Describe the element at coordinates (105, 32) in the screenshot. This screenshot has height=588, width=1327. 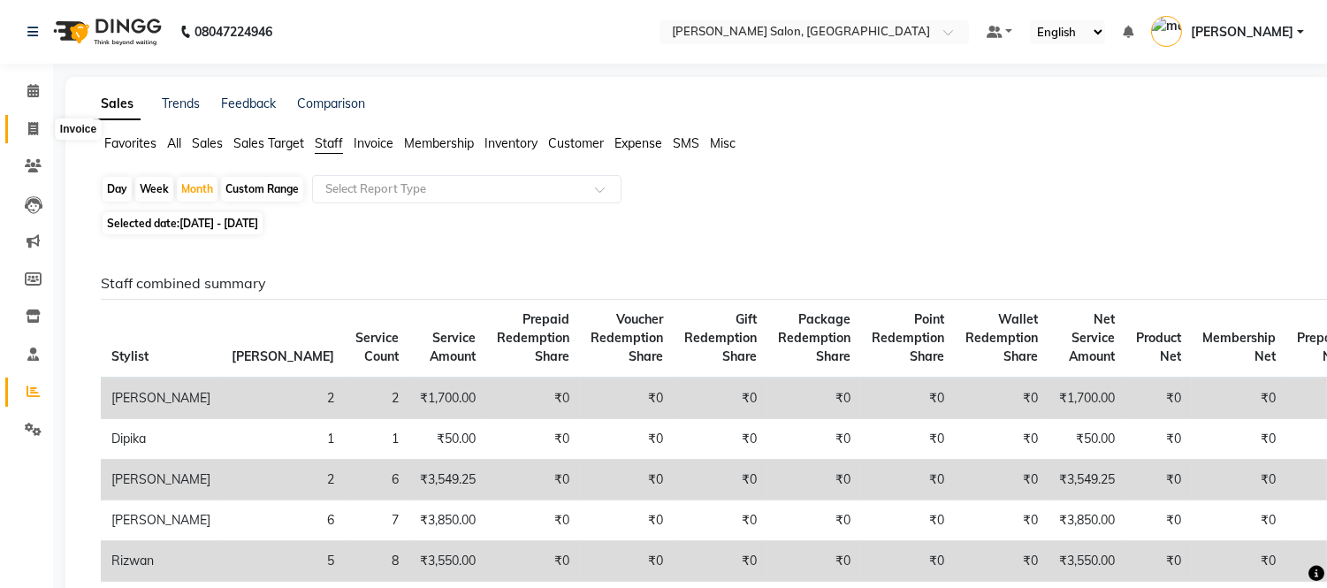
I see `img: logo` at that location.